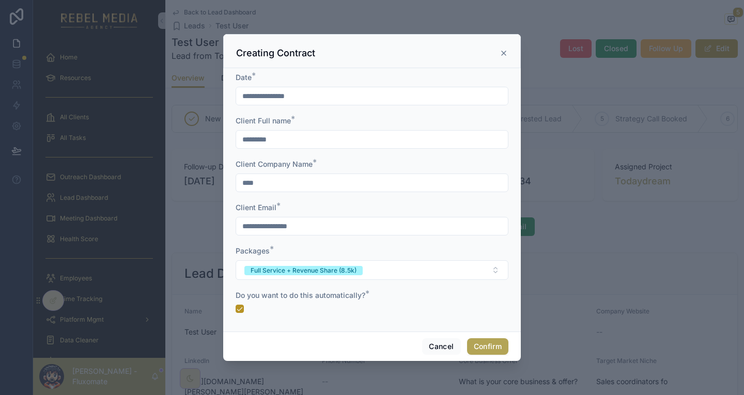  I want to click on span: Packages, so click(253, 251).